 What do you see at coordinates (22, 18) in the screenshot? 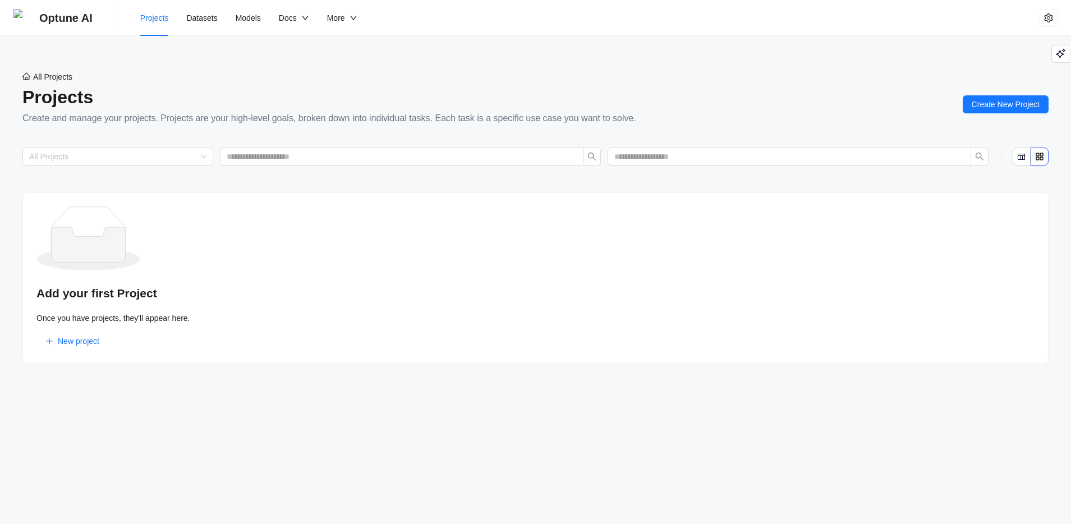
I see `img: Optune` at bounding box center [22, 18].